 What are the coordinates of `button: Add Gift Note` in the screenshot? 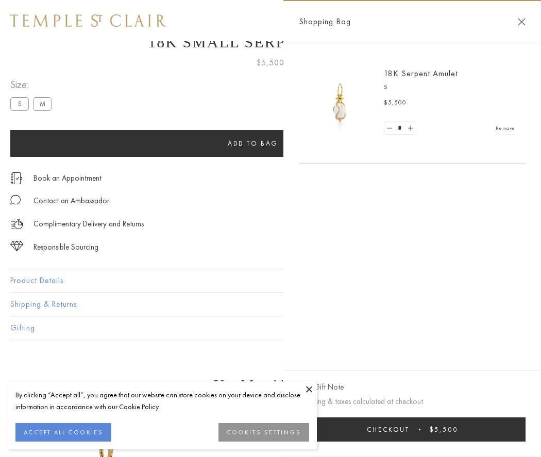 It's located at (321, 387).